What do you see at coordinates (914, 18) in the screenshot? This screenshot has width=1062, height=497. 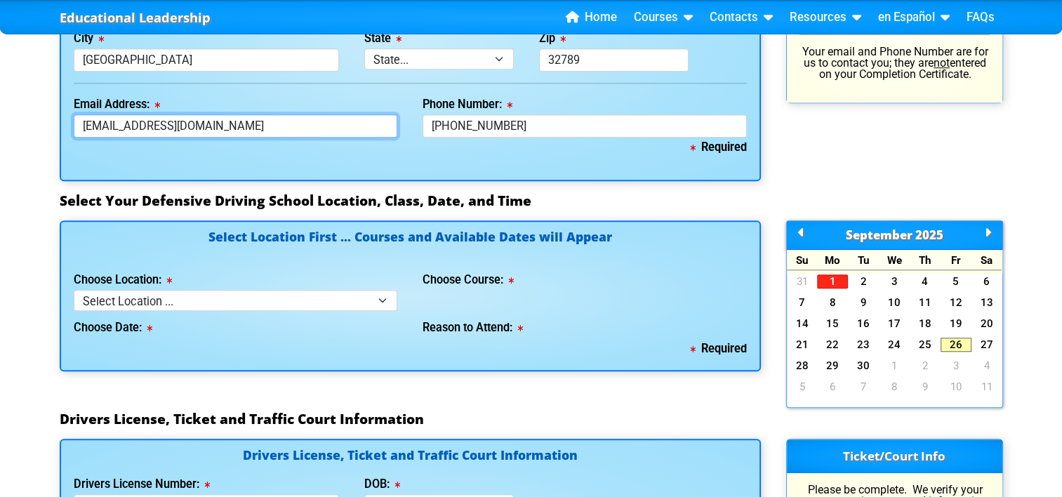 I see `a: en Español` at bounding box center [914, 18].